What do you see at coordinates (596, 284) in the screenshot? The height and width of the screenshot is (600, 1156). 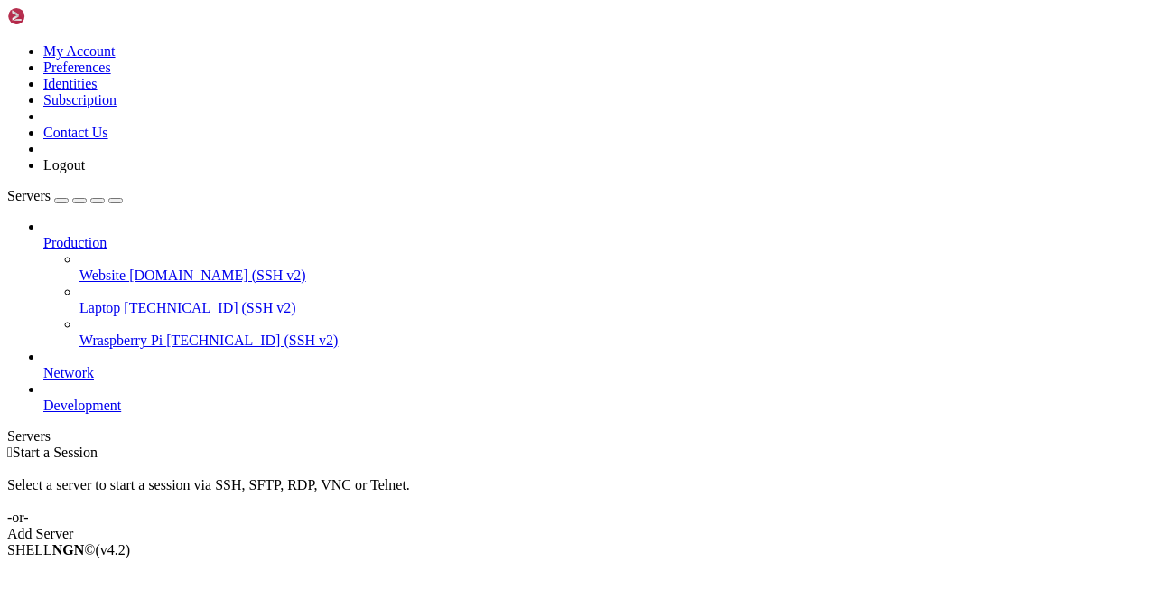 I see `li: Production` at bounding box center [596, 284].